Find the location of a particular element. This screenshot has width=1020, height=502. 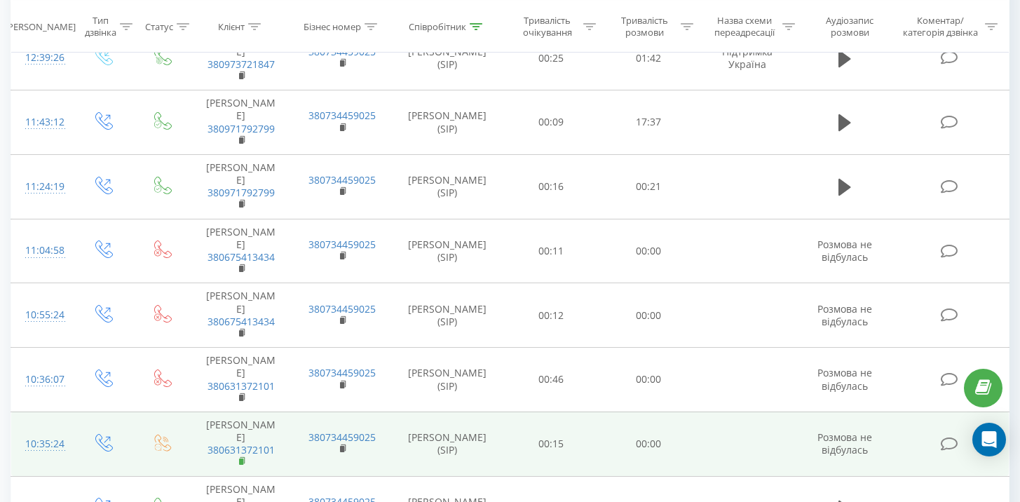

div: Тривалість розмови is located at coordinates (644, 27).